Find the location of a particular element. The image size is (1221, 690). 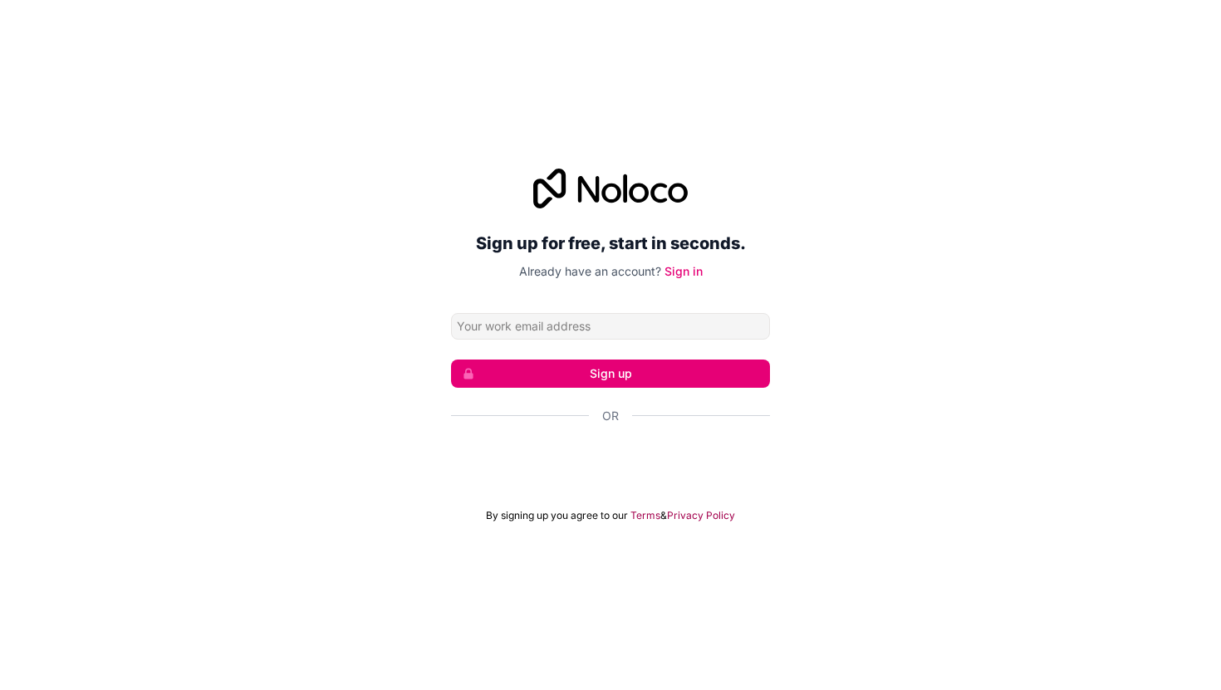

h2: Sign up for free, start in seconds. is located at coordinates (610, 243).